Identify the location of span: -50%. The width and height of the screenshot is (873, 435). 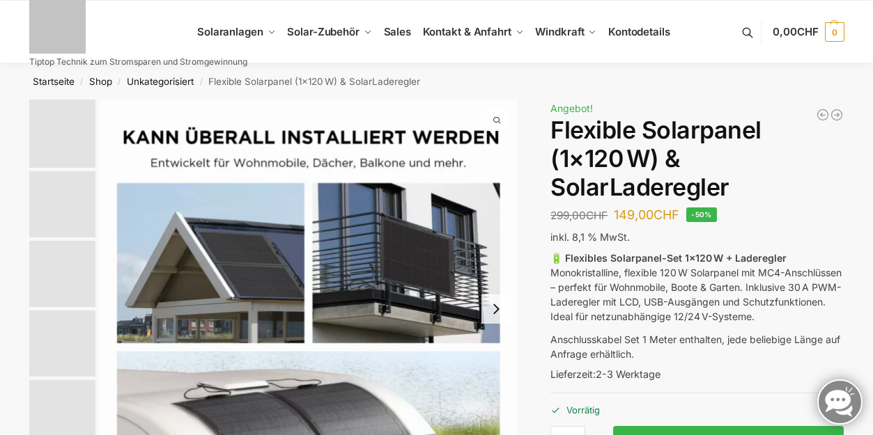
(702, 215).